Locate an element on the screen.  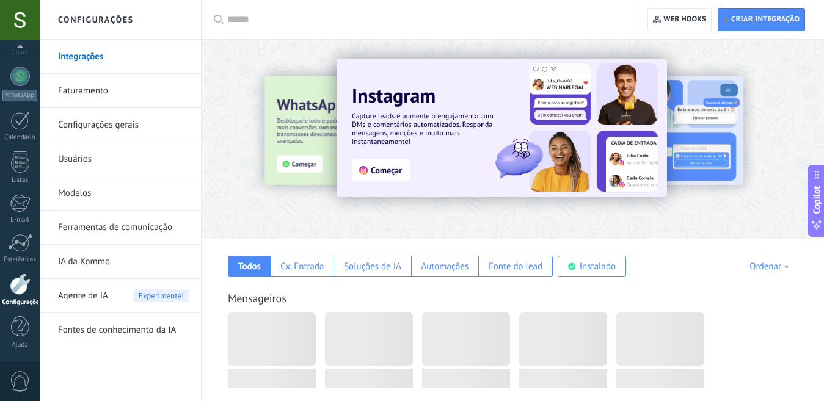
span: Web hooks is located at coordinates (685, 20).